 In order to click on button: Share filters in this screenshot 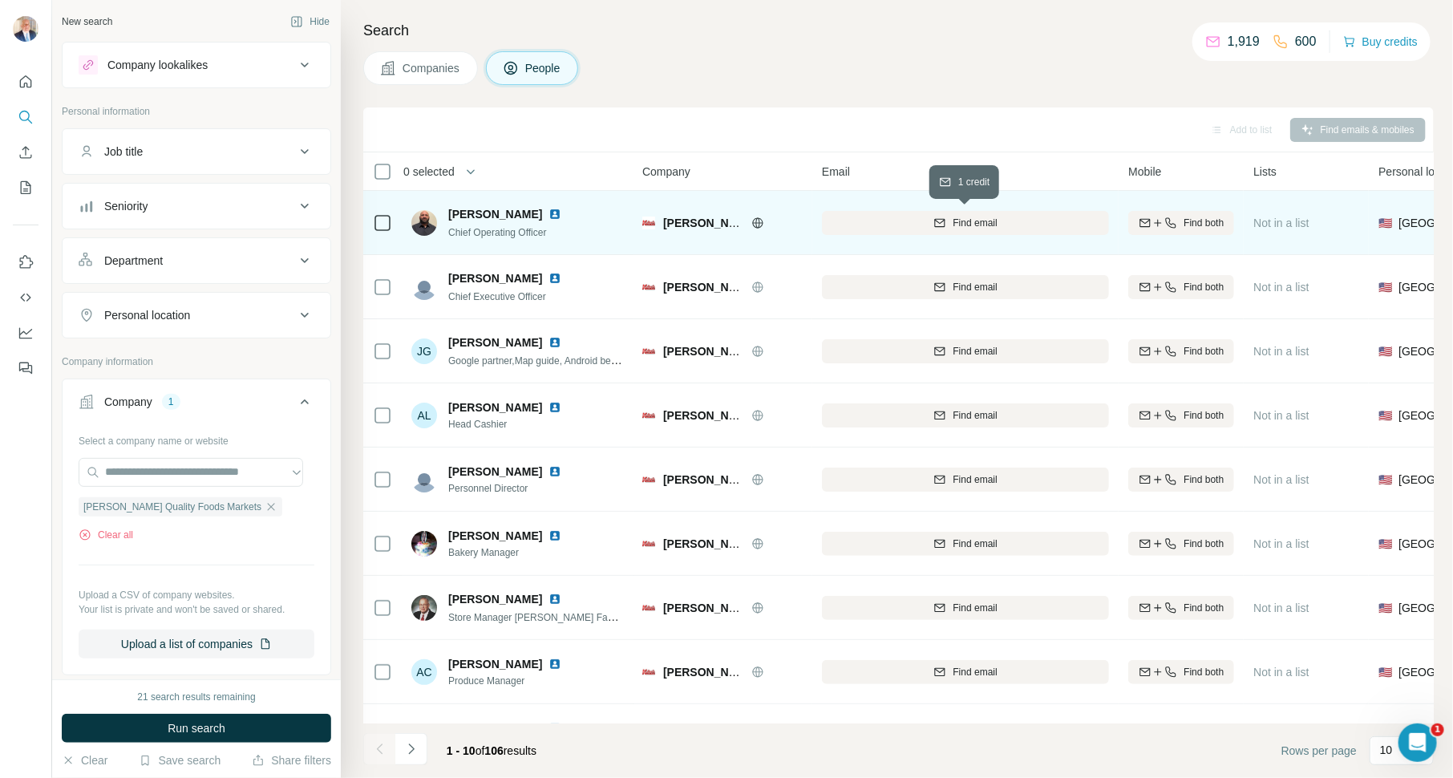, I will do `click(291, 760)`.